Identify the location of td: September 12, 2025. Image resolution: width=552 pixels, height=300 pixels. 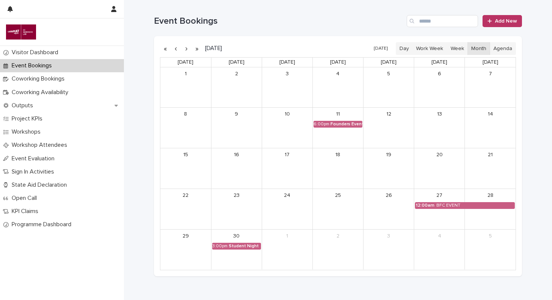
(389, 127).